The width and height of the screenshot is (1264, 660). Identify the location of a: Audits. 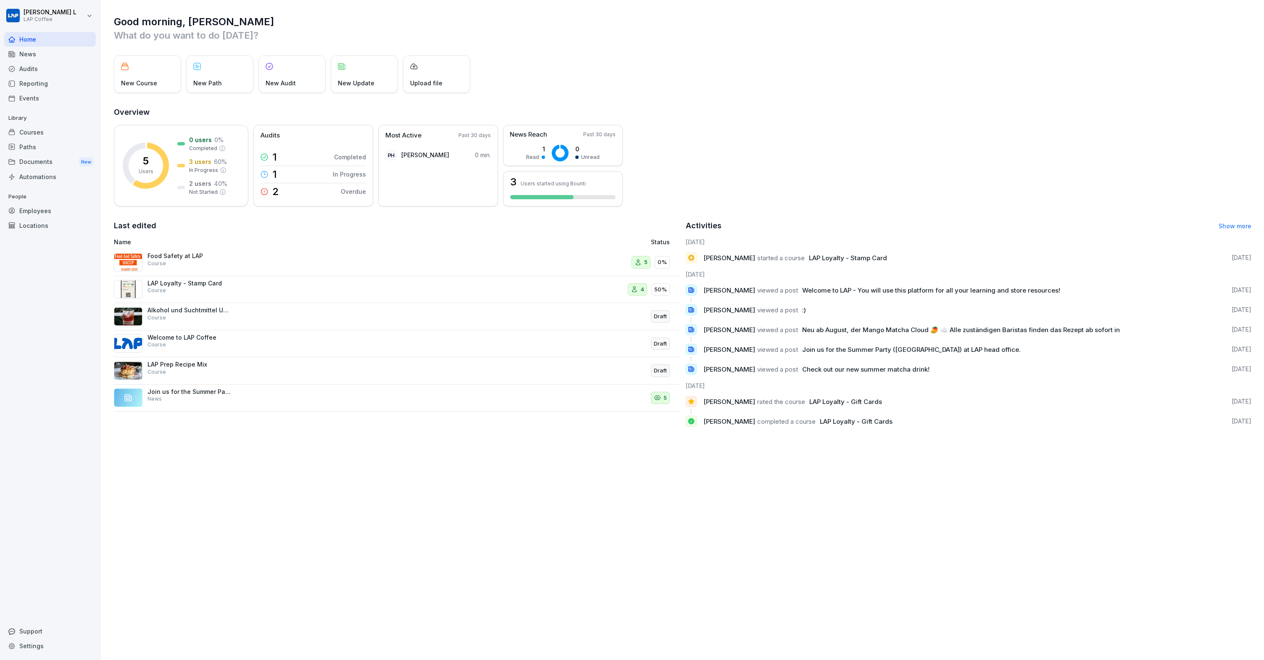
(50, 68).